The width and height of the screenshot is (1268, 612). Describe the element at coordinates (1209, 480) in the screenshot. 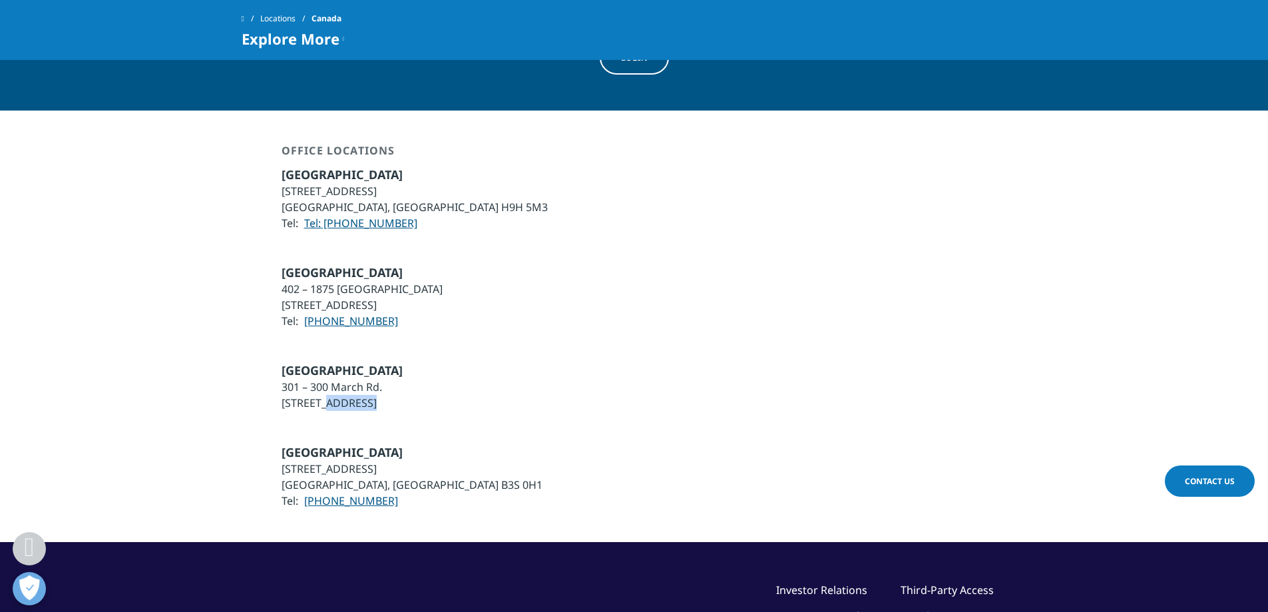

I see `a: Contact Us` at that location.